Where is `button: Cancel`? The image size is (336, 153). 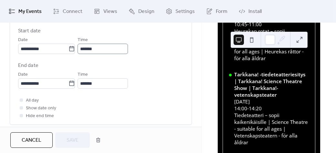
button: Cancel is located at coordinates (31, 140).